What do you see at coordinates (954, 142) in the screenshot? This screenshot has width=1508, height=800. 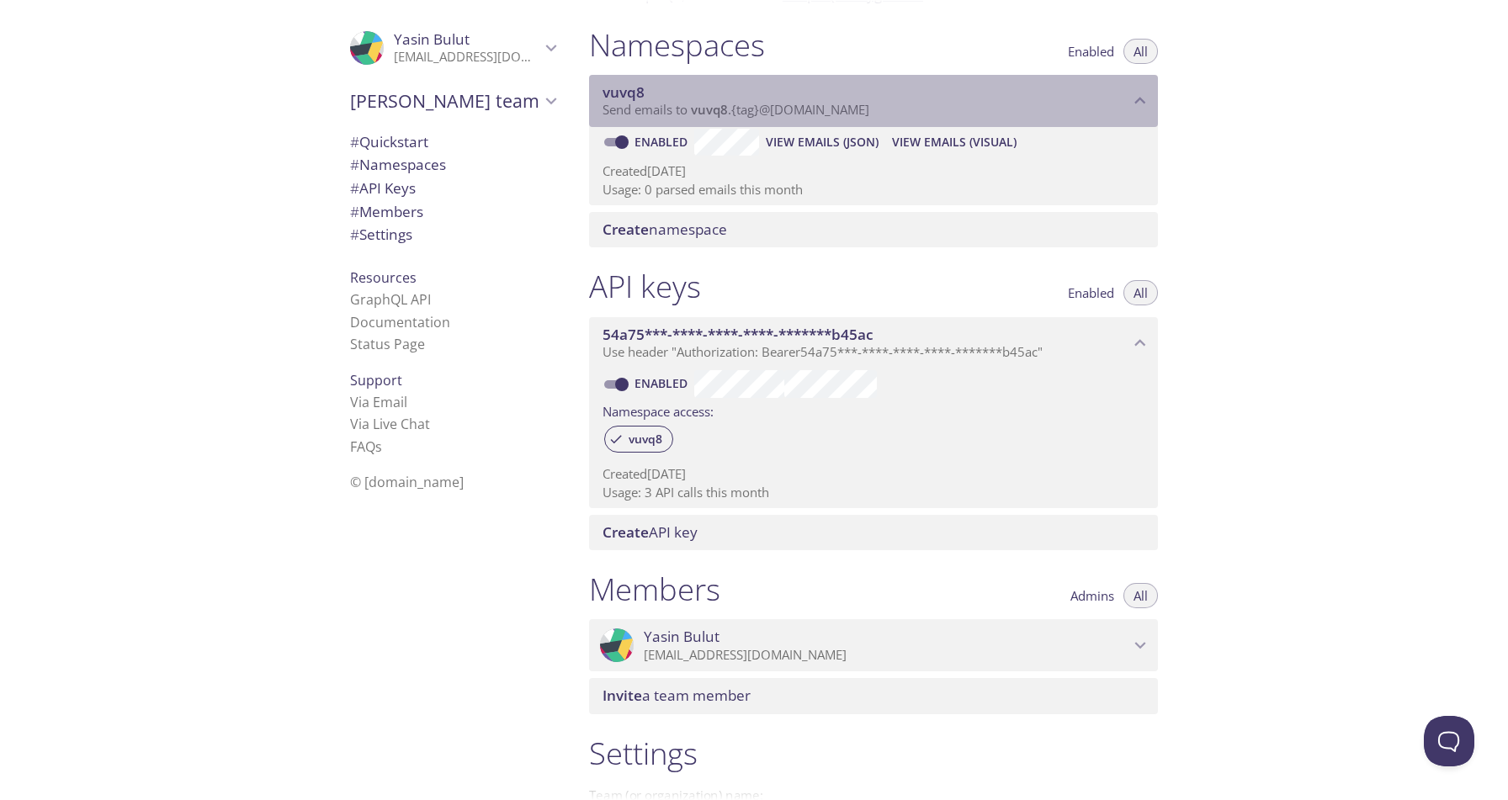 I see `span: View Emails (Visual)` at bounding box center [954, 142].